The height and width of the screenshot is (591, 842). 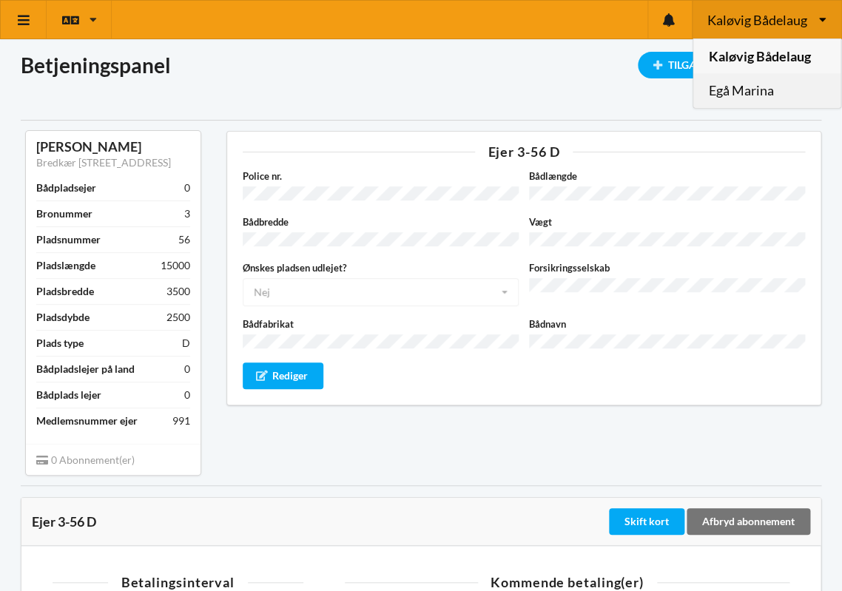 I want to click on a: Egå Marina, so click(x=767, y=91).